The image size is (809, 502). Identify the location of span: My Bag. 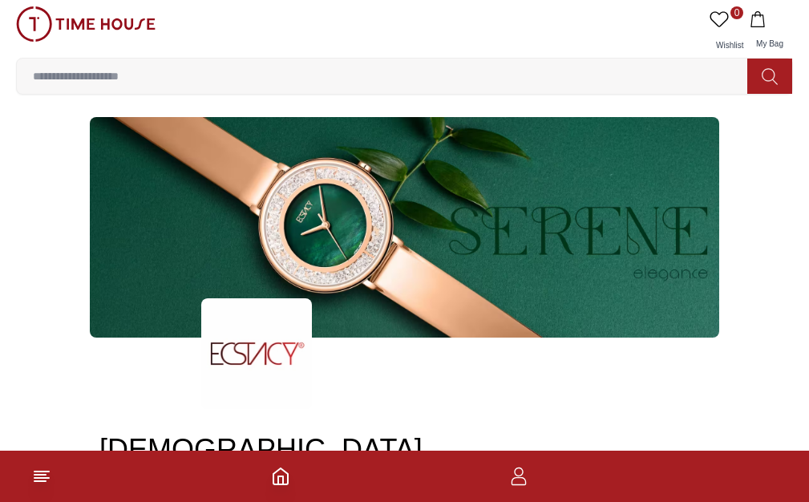
(769, 43).